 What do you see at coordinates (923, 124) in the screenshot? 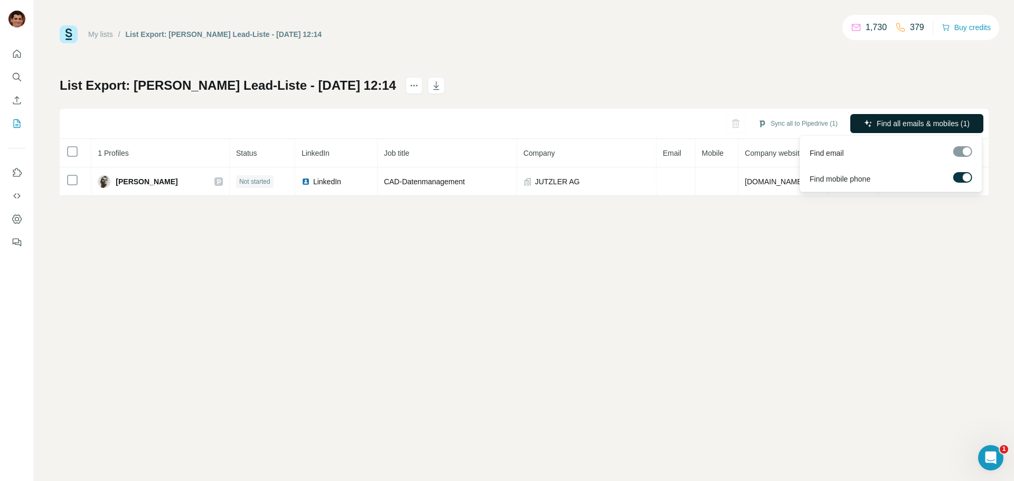
I see `span: Find all emails & mobiles (1)` at bounding box center [923, 124].